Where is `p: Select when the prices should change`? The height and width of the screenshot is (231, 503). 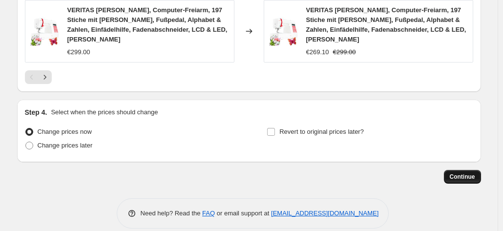
p: Select when the prices should change is located at coordinates (104, 112).